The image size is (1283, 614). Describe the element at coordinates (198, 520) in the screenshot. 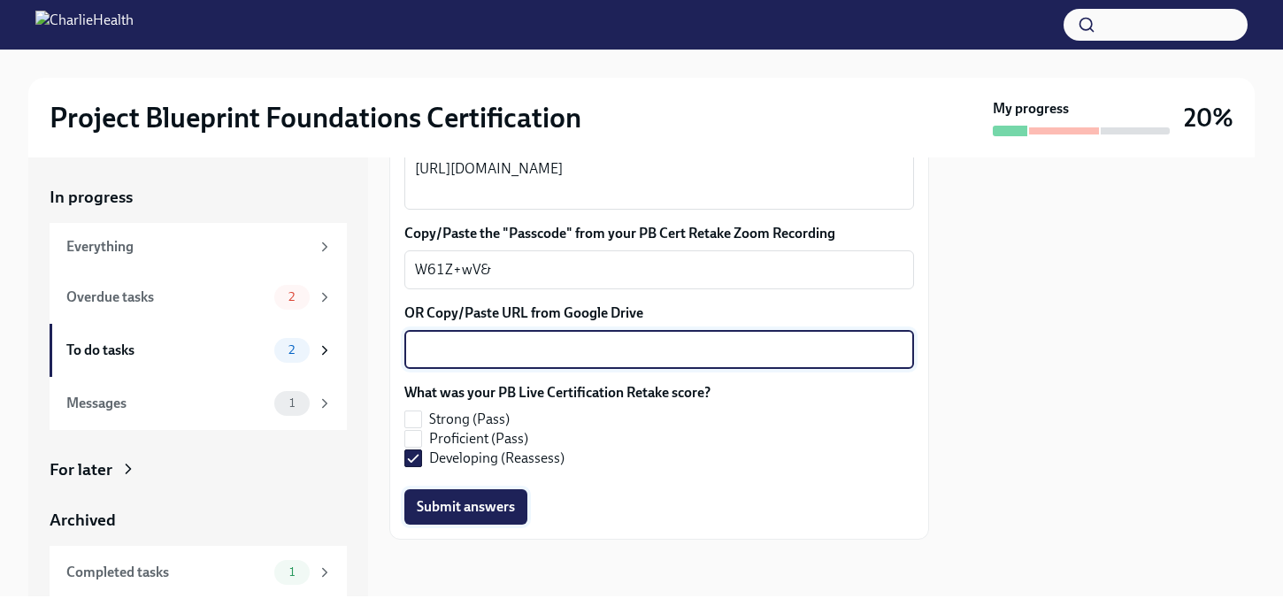

I see `div: Archived` at that location.